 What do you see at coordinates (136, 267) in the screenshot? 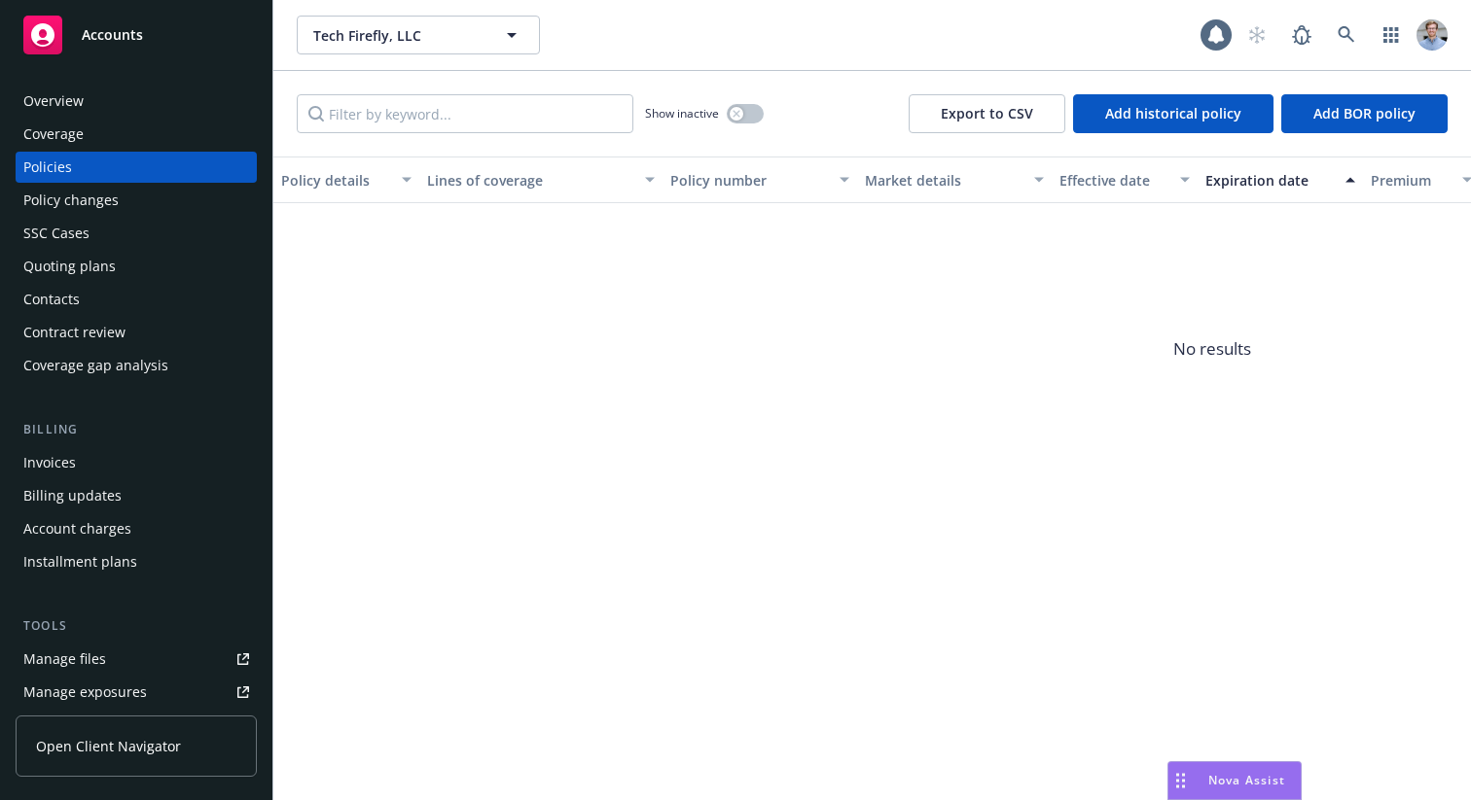
I see `a: Quoting plans` at bounding box center [136, 267].